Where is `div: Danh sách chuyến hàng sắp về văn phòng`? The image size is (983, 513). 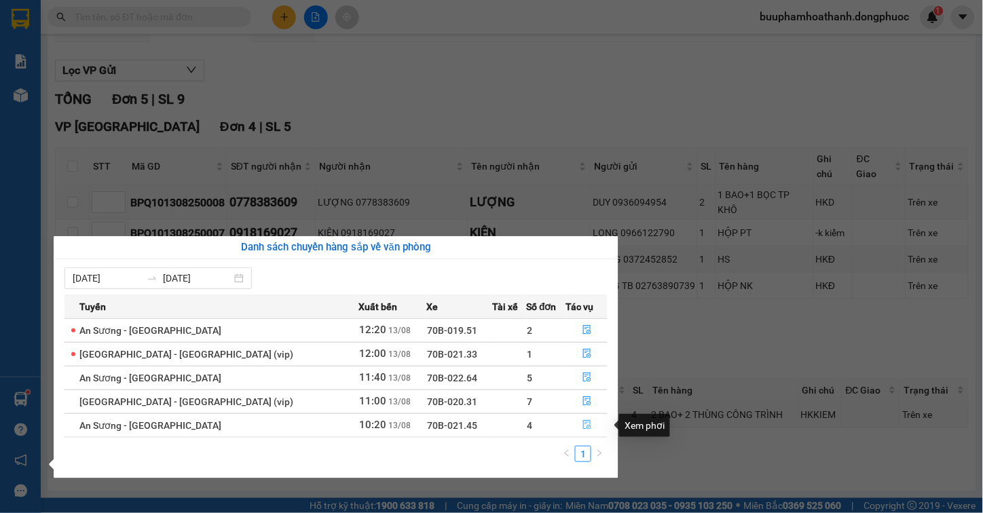 div: Danh sách chuyến hàng sắp về văn phòng is located at coordinates (336, 248).